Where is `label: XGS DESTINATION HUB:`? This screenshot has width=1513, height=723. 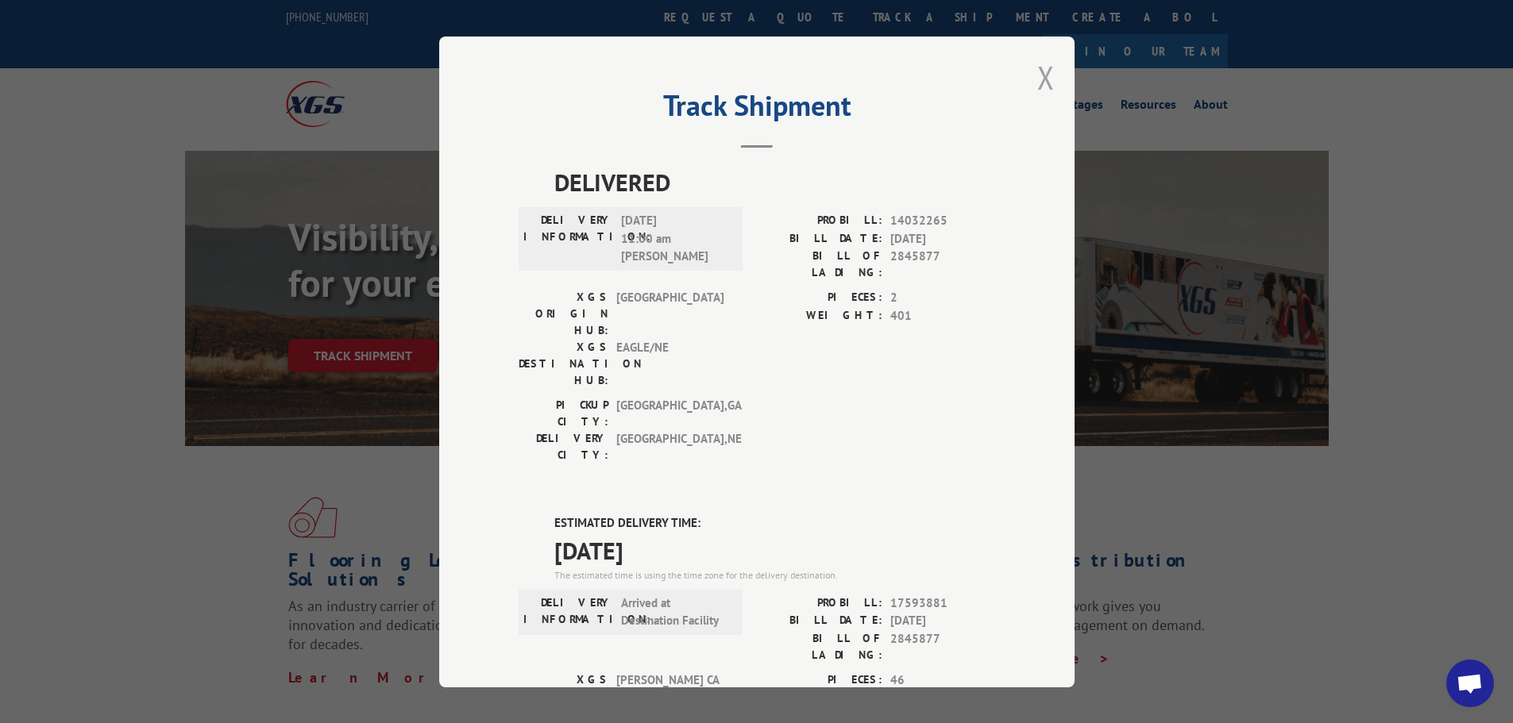 label: XGS DESTINATION HUB: is located at coordinates (563, 364).